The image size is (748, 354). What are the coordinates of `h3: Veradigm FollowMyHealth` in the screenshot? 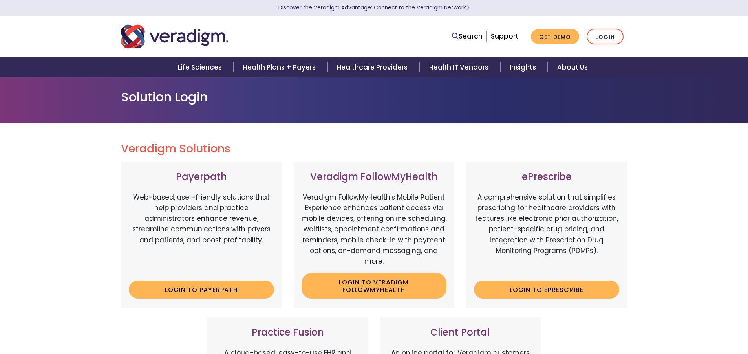 It's located at (374, 177).